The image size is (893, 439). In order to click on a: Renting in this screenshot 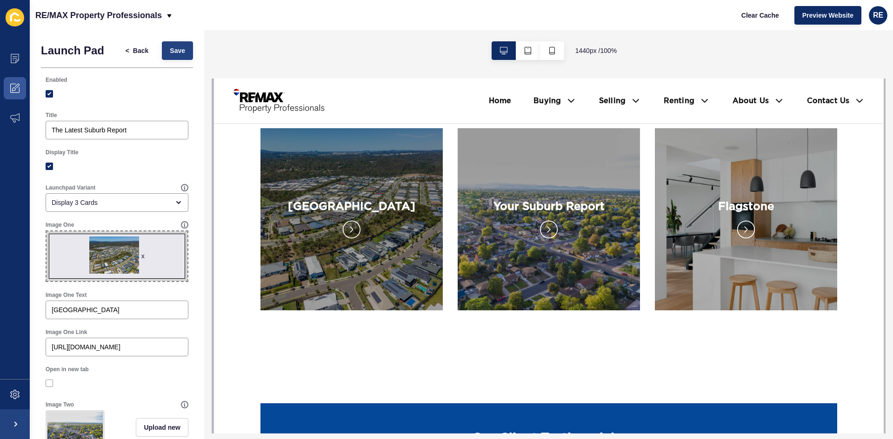, I will do `click(465, 22)`.